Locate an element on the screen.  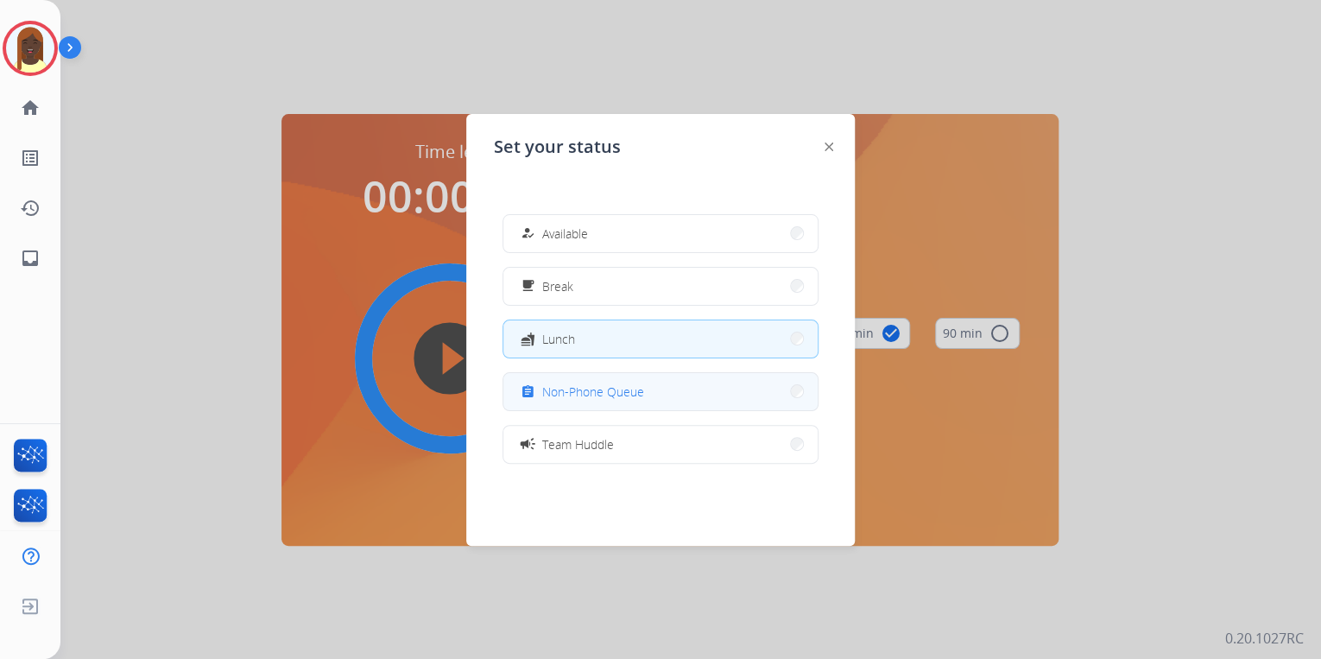
mat-icon: free_breakfast is located at coordinates (528, 286).